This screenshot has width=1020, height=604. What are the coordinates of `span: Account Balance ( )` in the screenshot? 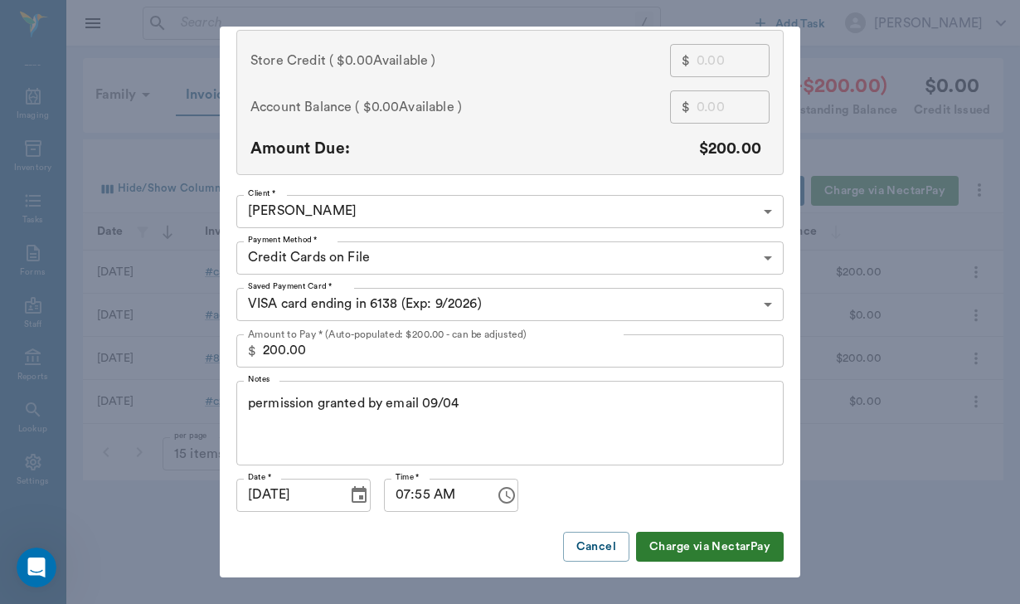 It's located at (356, 107).